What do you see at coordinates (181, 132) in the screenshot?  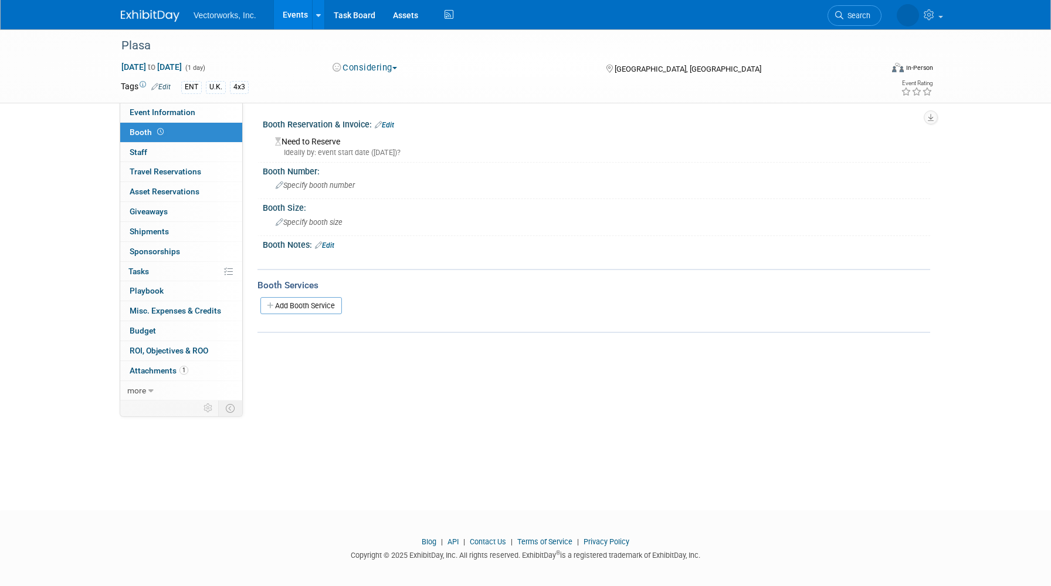 I see `a: Booth` at bounding box center [181, 132].